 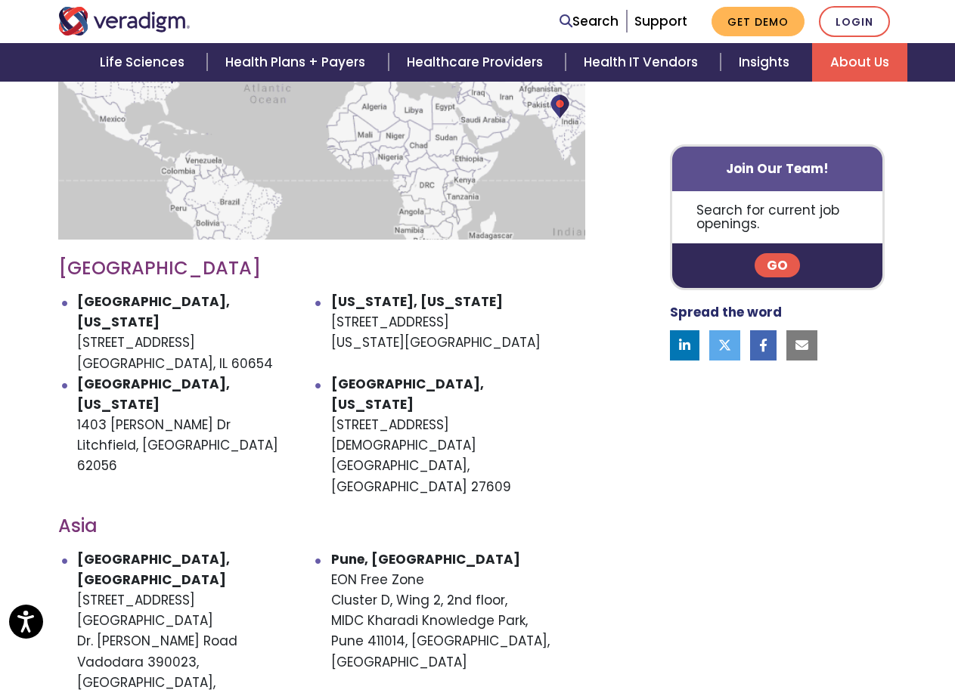 What do you see at coordinates (661, 21) in the screenshot?
I see `a: Support` at bounding box center [661, 21].